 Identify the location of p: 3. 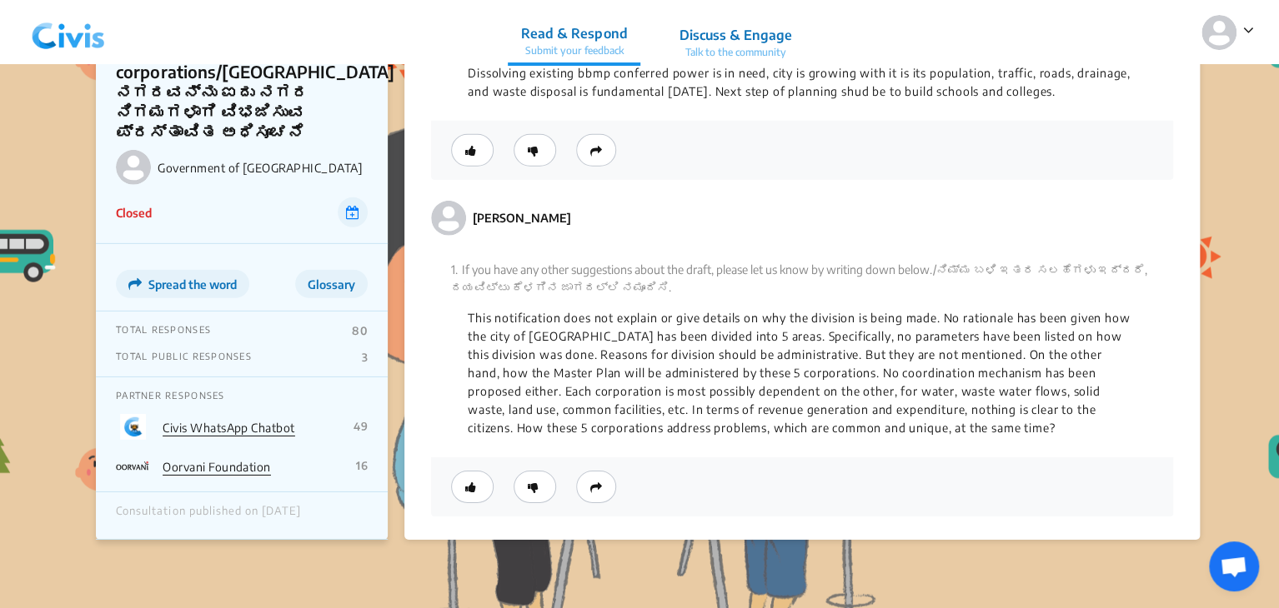
(364, 358).